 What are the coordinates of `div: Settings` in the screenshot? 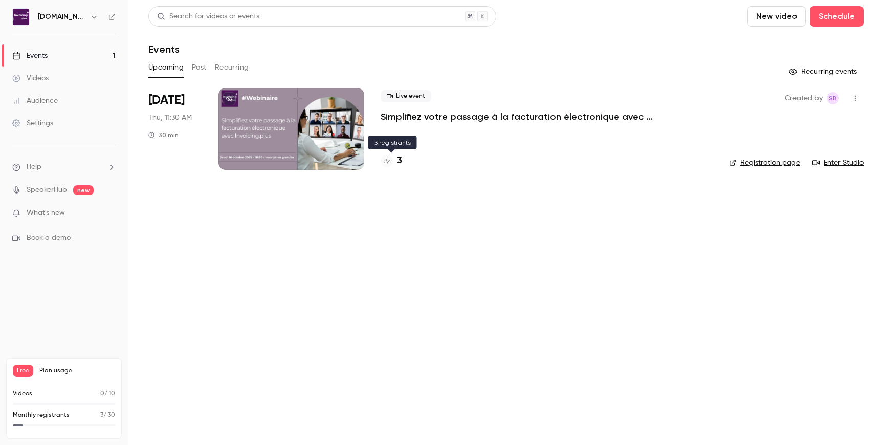 It's located at (33, 123).